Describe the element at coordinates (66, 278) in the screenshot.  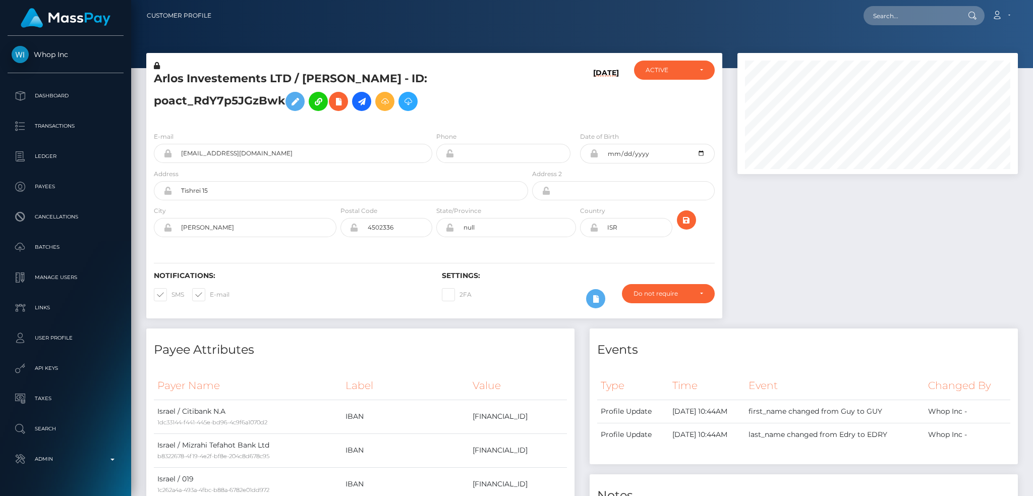
I see `p: Manage Users` at that location.